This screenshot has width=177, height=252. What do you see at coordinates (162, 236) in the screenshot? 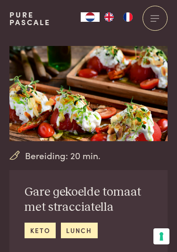
I see `button: Uw voorkeuren voor toestemming voor trackingtechnologieën` at bounding box center [162, 236].